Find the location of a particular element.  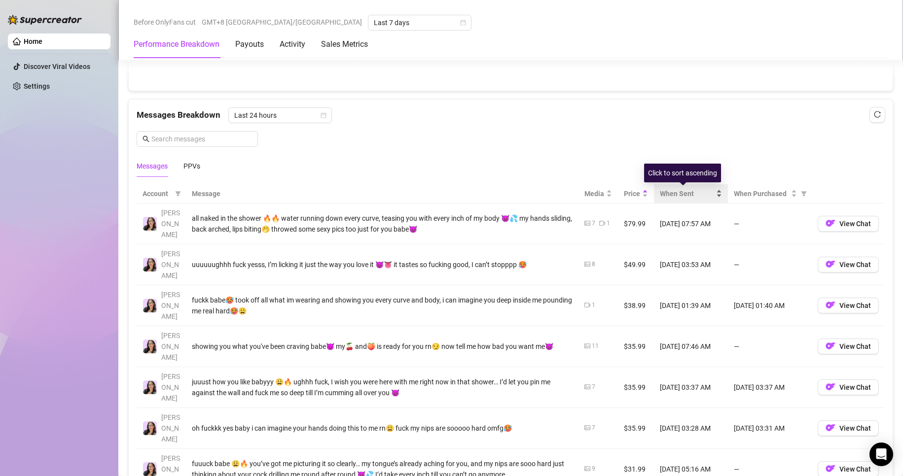

img: logo-BBDzfeDw.svg is located at coordinates (45, 20).